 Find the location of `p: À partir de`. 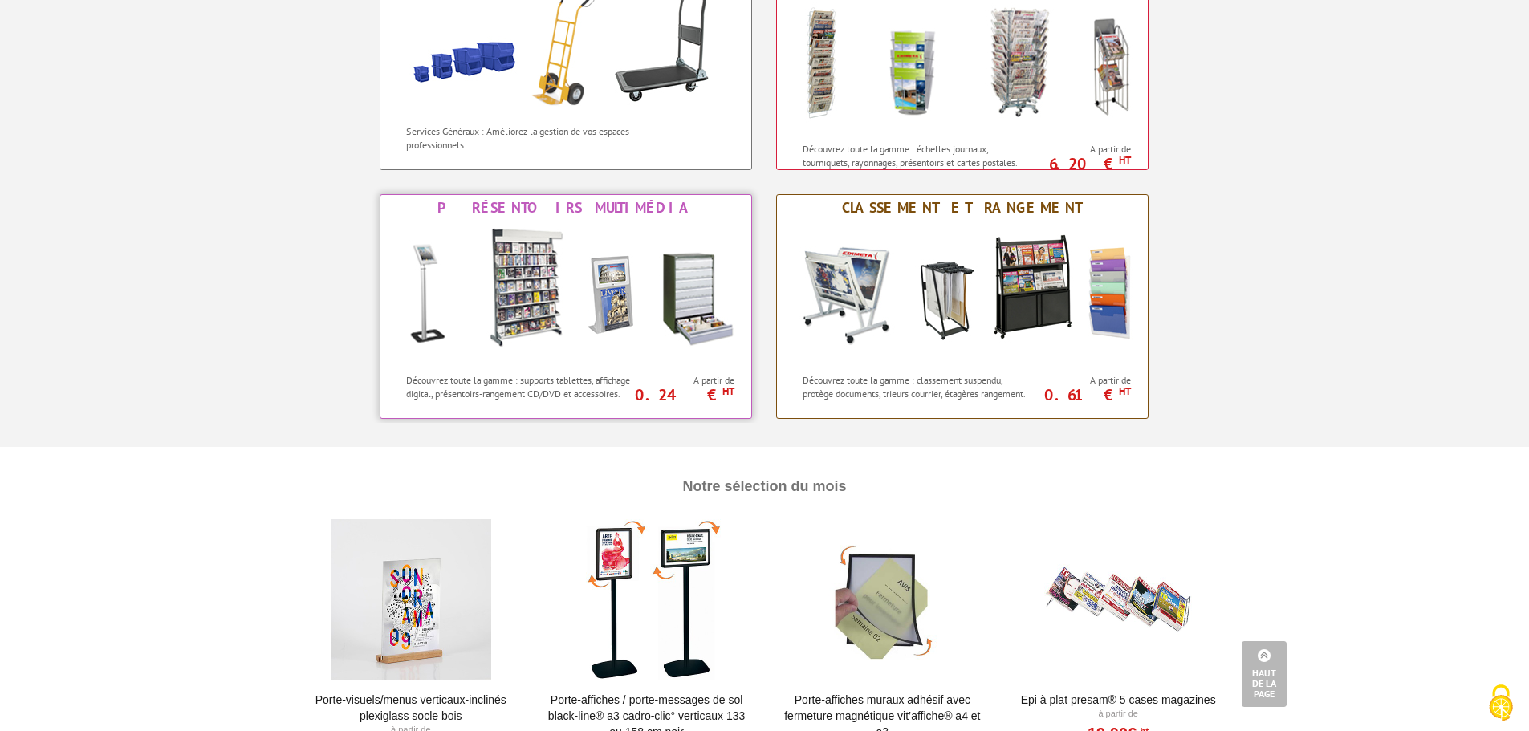

p: À partir de is located at coordinates (1118, 714).